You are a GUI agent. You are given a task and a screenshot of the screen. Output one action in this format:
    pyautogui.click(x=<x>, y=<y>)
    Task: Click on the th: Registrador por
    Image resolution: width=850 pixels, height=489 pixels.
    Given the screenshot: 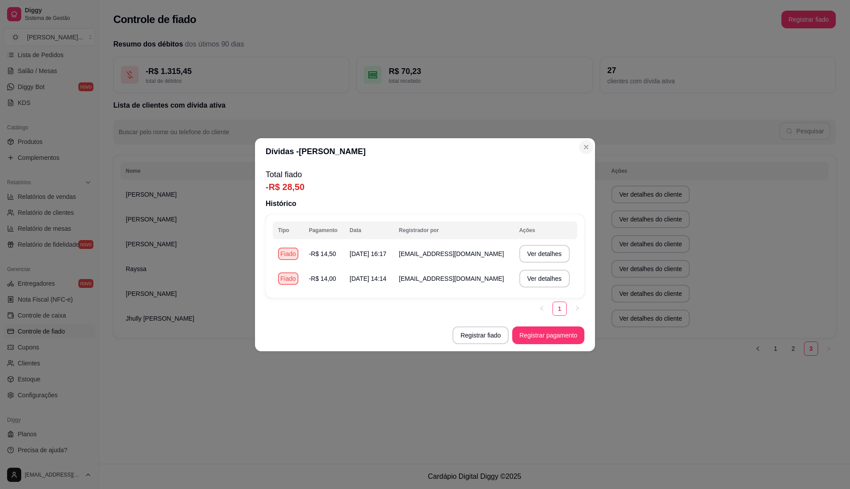 What is the action you would take?
    pyautogui.click(x=454, y=230)
    